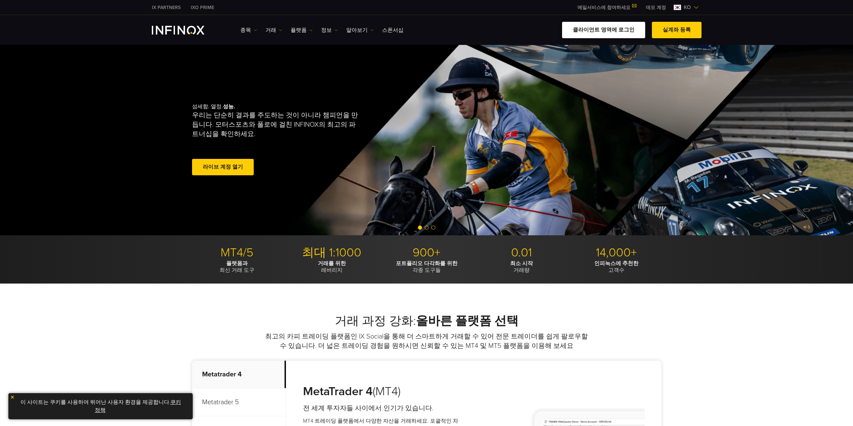 This screenshot has width=853, height=426. Describe the element at coordinates (433, 227) in the screenshot. I see `span: Go to slide 3` at that location.